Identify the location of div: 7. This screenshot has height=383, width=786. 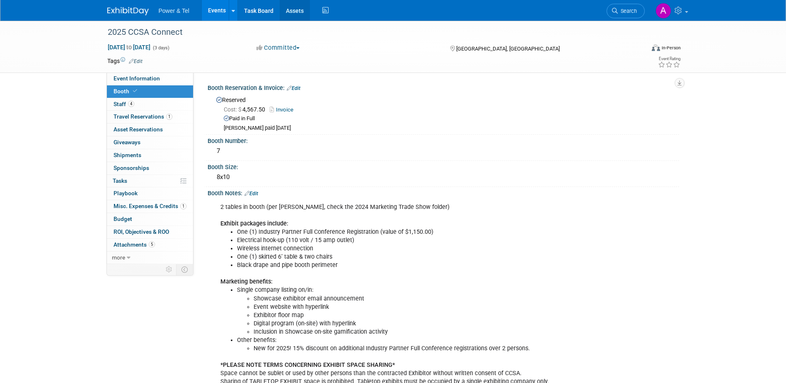
(443, 151).